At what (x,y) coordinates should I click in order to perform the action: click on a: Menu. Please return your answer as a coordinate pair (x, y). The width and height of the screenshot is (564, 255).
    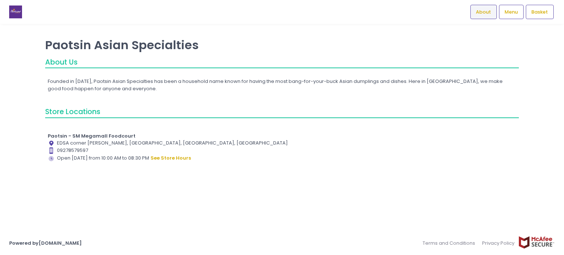
    Looking at the image, I should click on (511, 12).